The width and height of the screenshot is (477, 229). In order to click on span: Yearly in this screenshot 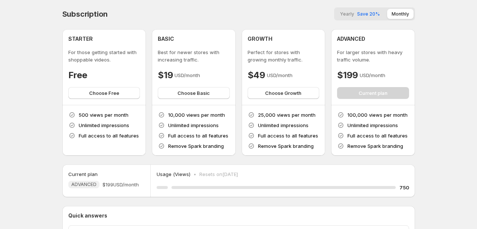, I will do `click(347, 14)`.